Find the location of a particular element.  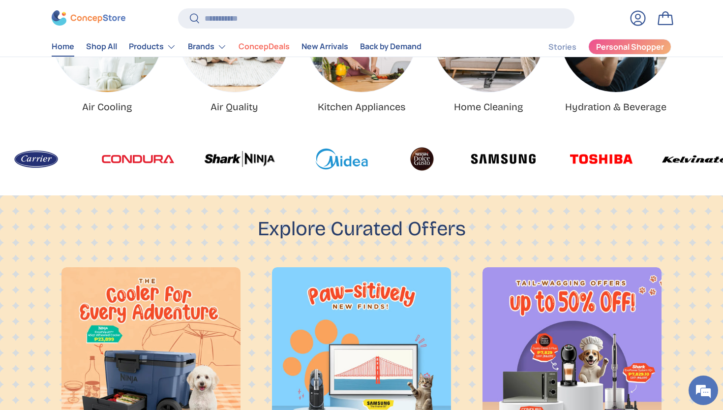

img: ConcepStore is located at coordinates (88, 18).